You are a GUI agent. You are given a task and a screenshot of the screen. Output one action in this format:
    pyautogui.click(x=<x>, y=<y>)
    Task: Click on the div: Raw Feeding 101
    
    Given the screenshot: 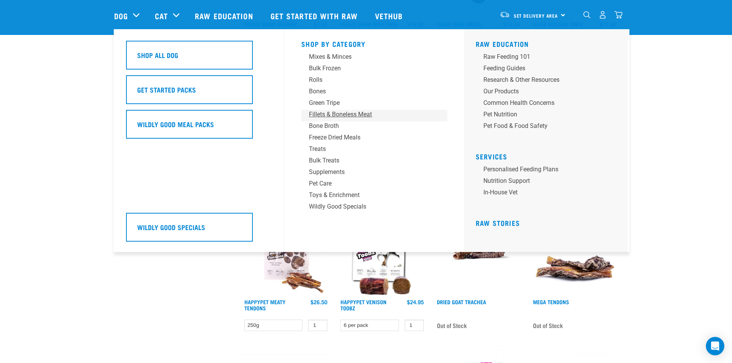 What is the action you would take?
    pyautogui.click(x=543, y=57)
    